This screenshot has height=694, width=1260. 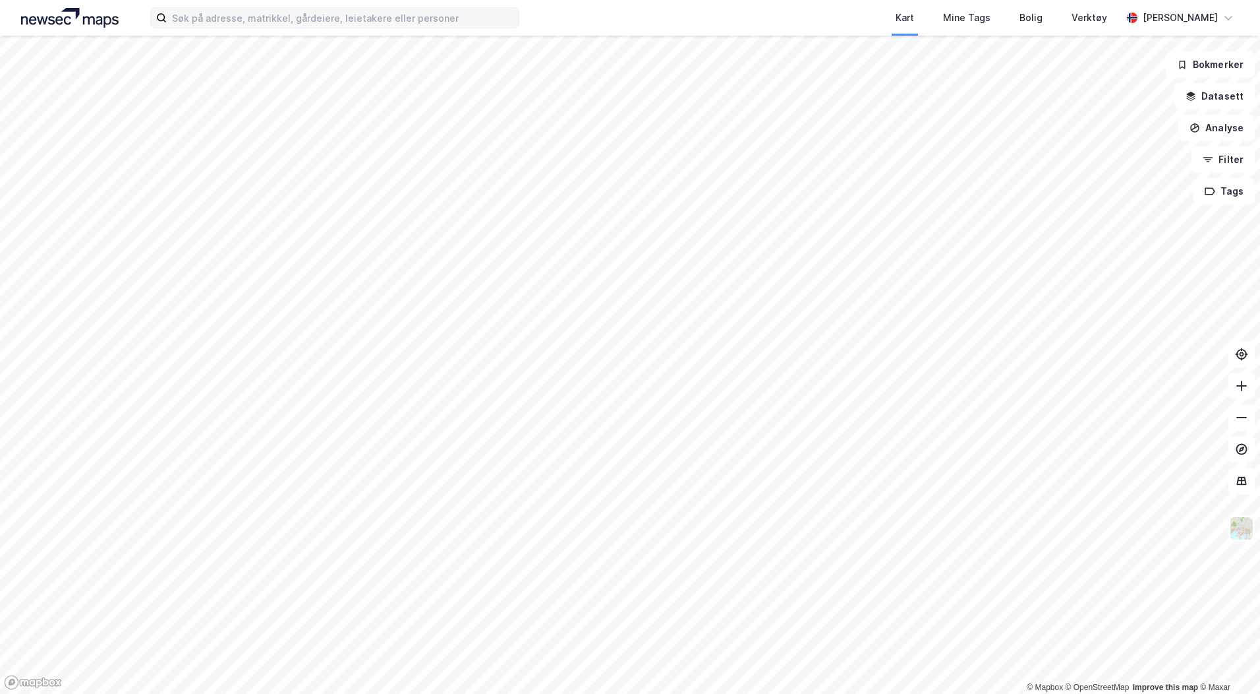 I want to click on div: Kart, so click(x=905, y=18).